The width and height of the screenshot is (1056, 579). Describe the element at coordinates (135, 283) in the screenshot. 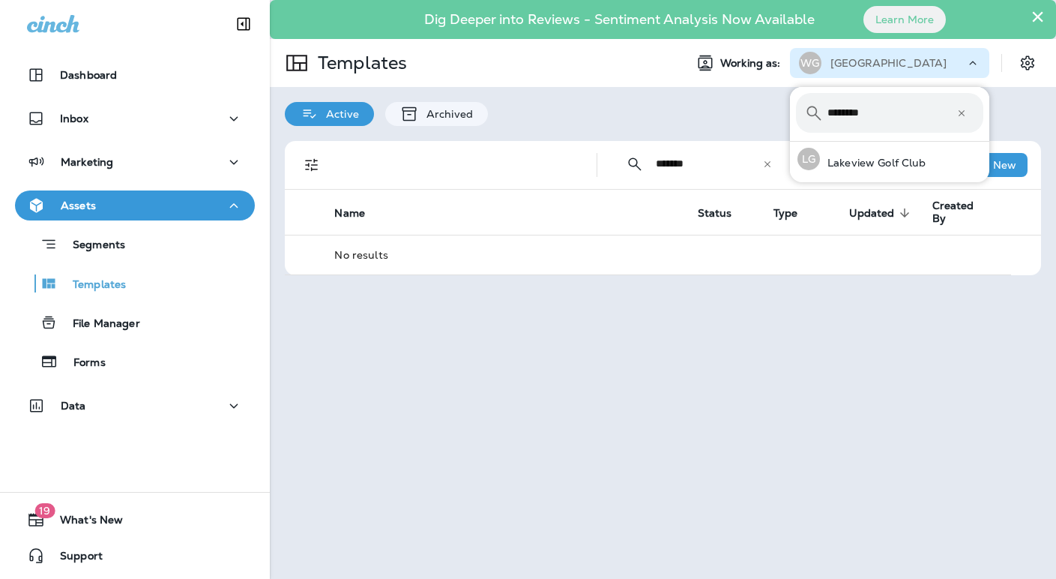

I see `button: Templates` at that location.